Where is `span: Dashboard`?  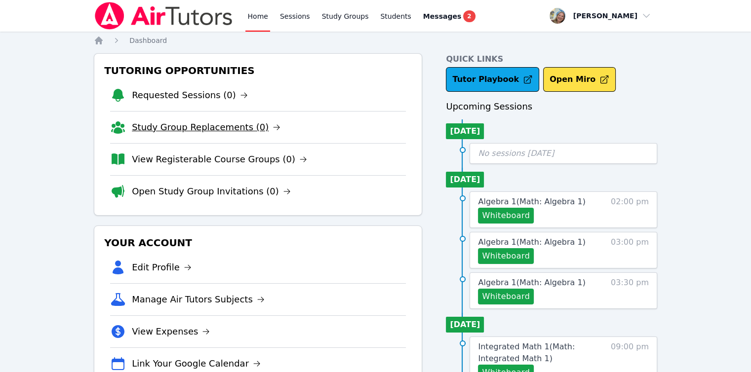
span: Dashboard is located at coordinates (148, 41).